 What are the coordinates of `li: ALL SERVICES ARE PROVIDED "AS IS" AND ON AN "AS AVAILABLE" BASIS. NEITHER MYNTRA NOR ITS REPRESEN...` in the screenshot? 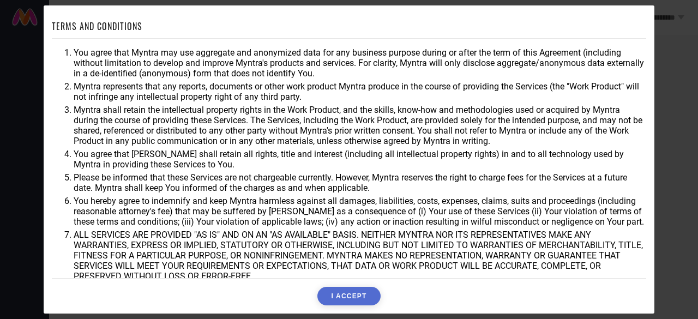 It's located at (360, 255).